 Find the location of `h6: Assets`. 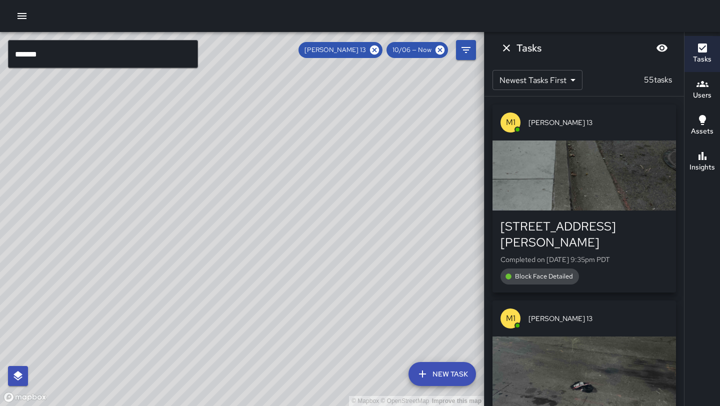

h6: Assets is located at coordinates (702, 131).